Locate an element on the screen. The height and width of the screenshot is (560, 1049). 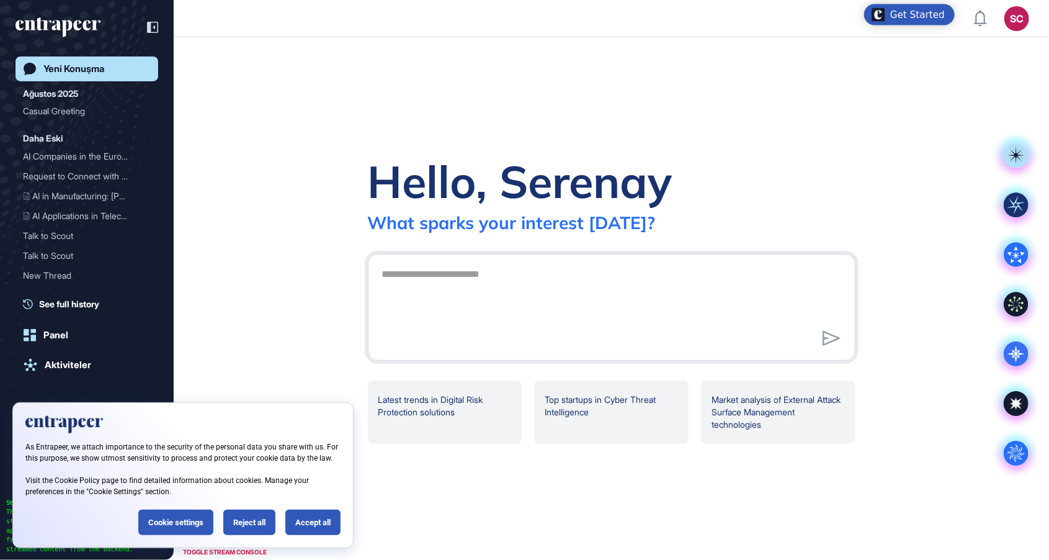
div: SC is located at coordinates (1017, 19).